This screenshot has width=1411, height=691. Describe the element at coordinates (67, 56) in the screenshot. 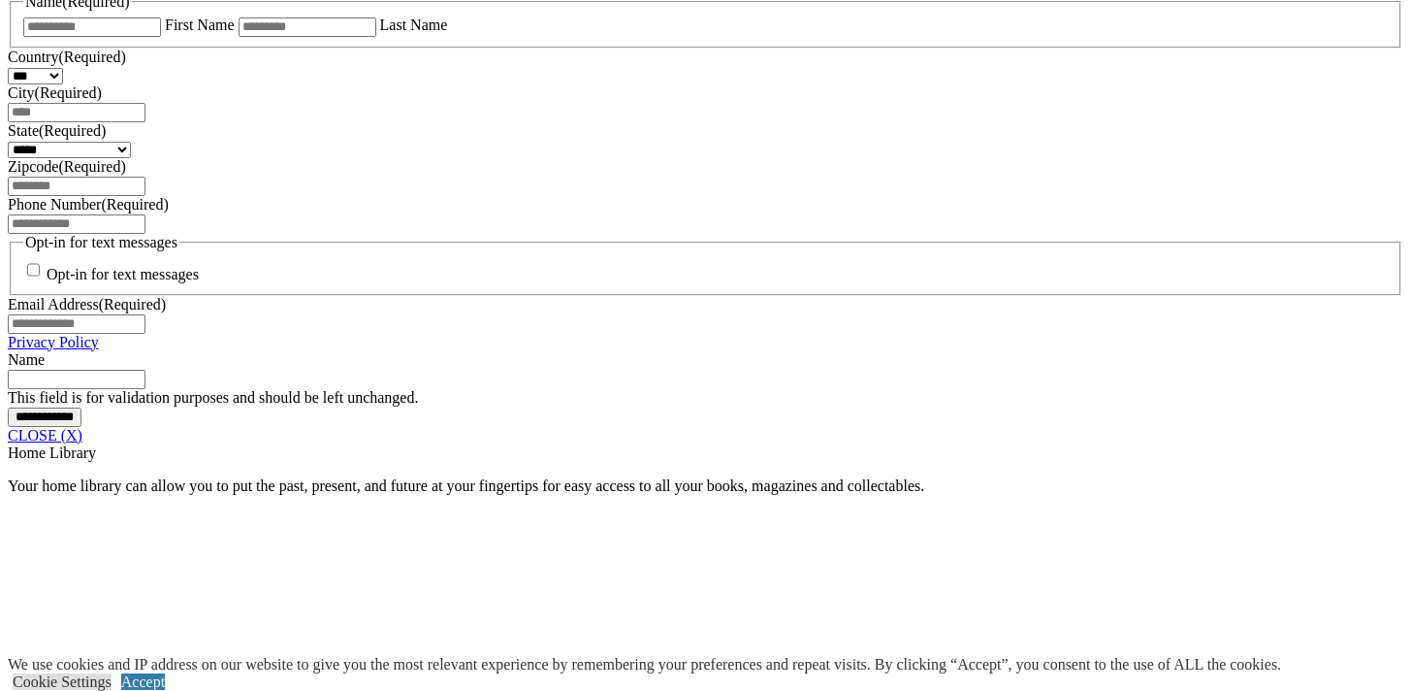

I see `label: Country` at that location.